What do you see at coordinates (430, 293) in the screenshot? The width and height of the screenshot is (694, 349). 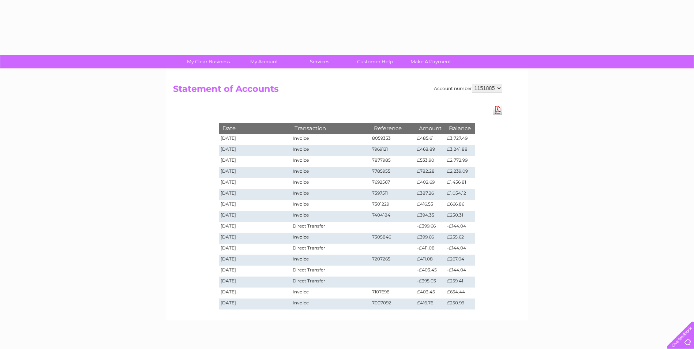 I see `td: £403.45` at bounding box center [430, 293].